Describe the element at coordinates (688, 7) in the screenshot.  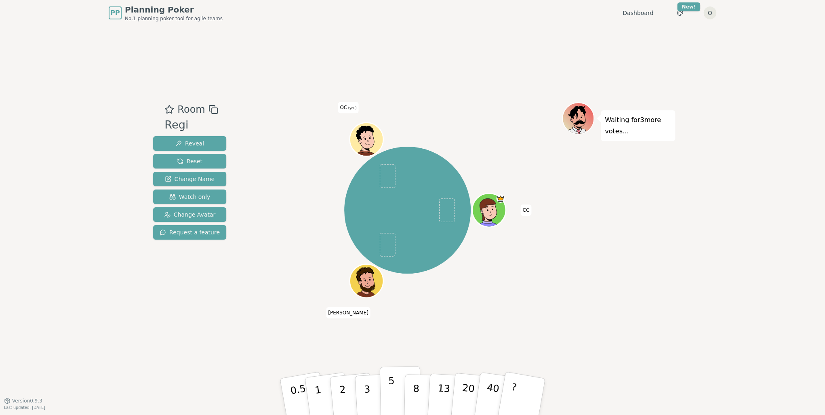
I see `div: New!` at that location.